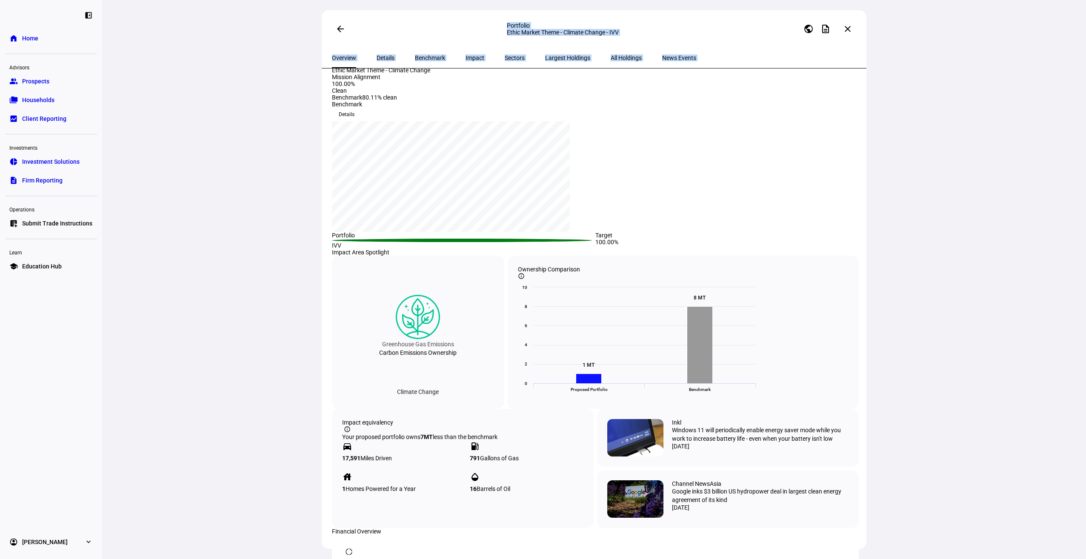 This screenshot has height=559, width=1086. I want to click on eth-mat-symbol: left_panel_close, so click(89, 15).